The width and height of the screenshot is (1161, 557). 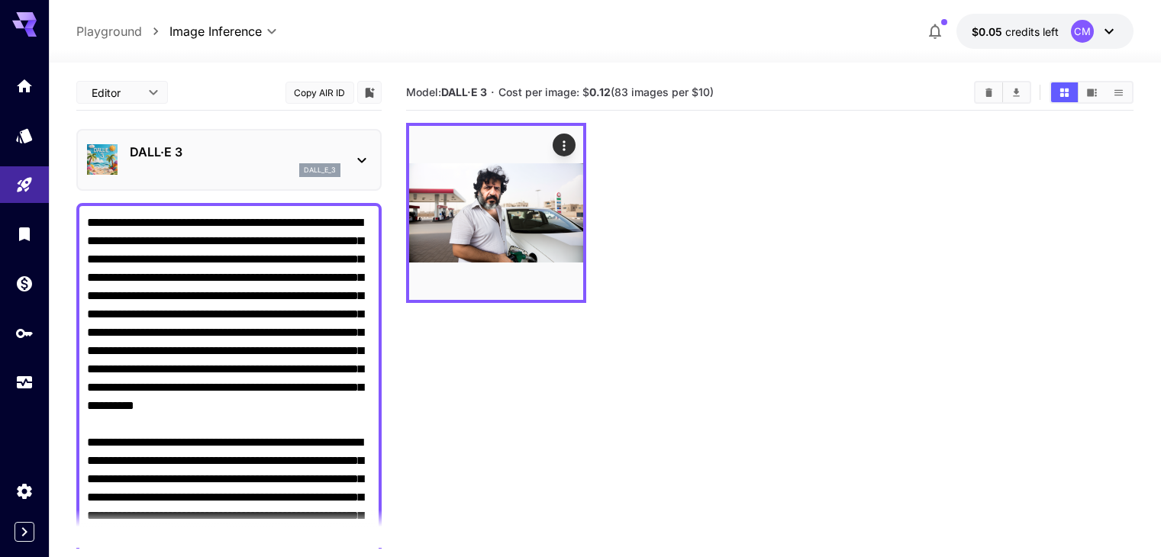 I want to click on button: Show images in grid view, so click(x=1064, y=92).